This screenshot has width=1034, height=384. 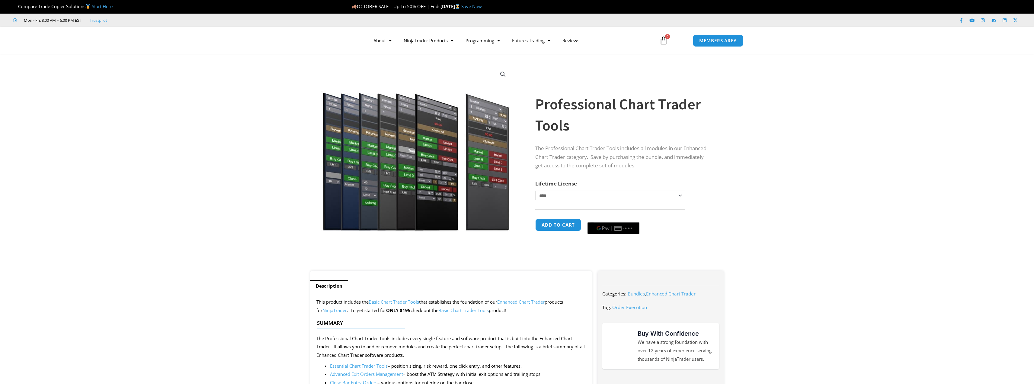 I want to click on a: Futures Trading, so click(x=531, y=40).